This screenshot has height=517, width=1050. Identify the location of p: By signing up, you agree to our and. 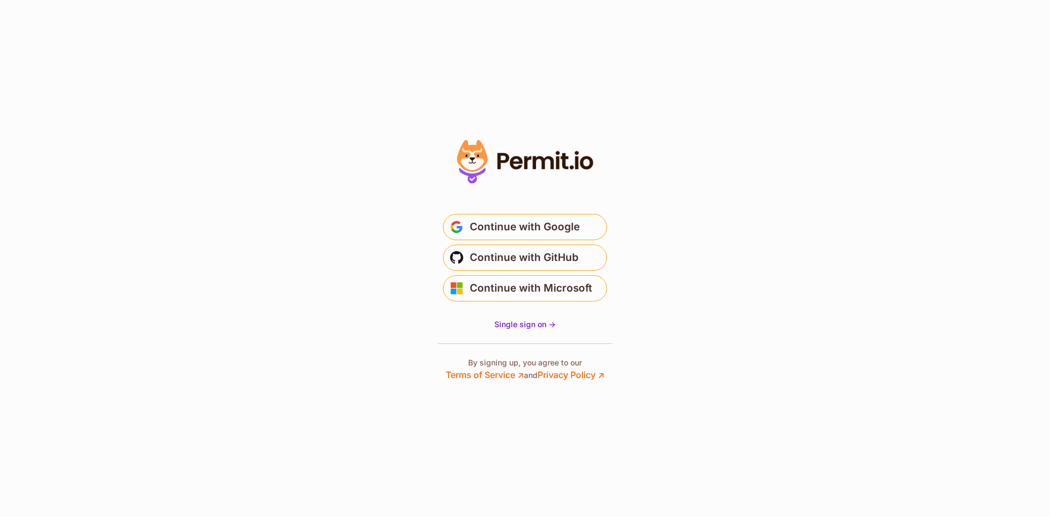
(525, 369).